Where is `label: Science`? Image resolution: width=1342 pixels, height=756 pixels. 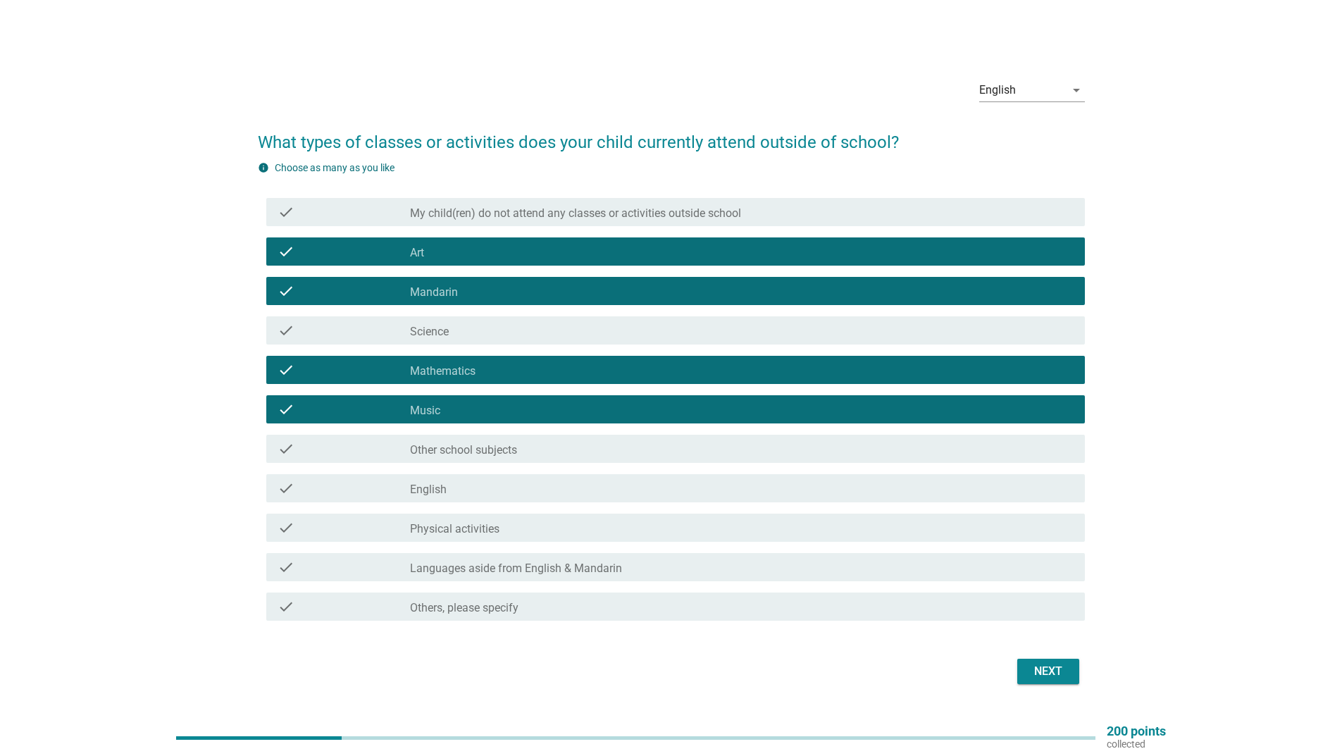 label: Science is located at coordinates (429, 332).